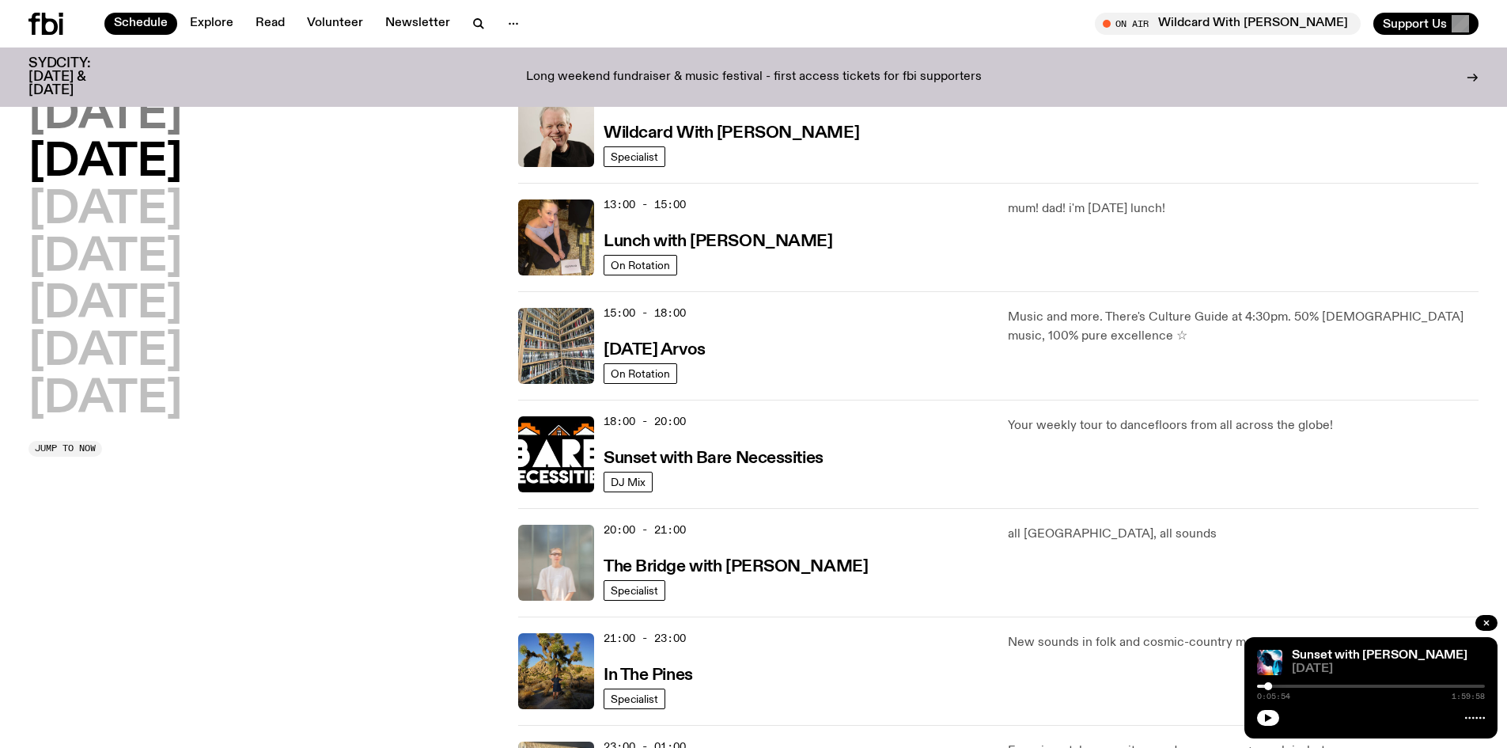 The image size is (1507, 748). I want to click on span: 1:59:58, so click(1468, 696).